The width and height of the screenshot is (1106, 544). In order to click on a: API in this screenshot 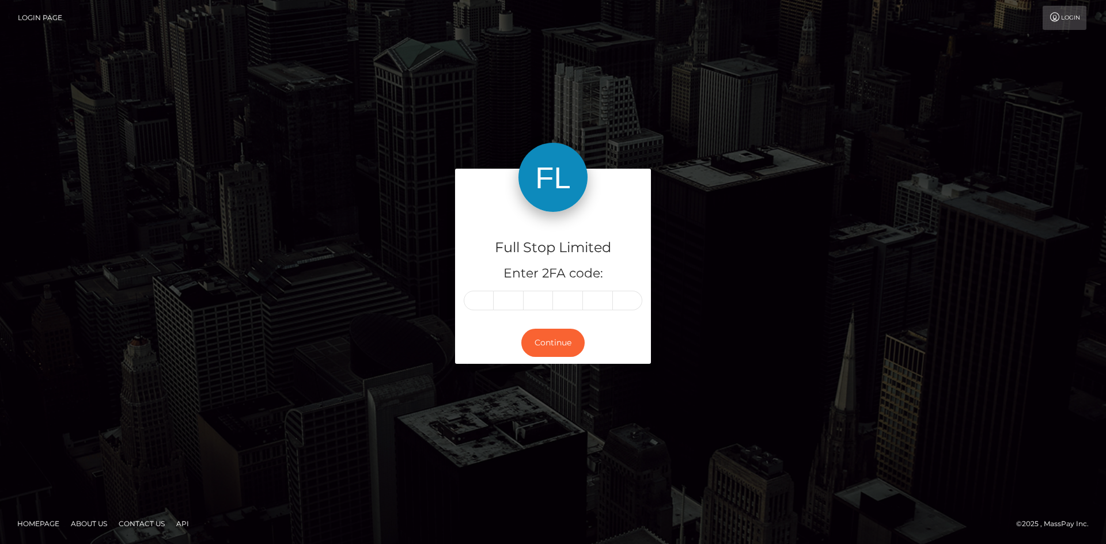, I will do `click(183, 523)`.